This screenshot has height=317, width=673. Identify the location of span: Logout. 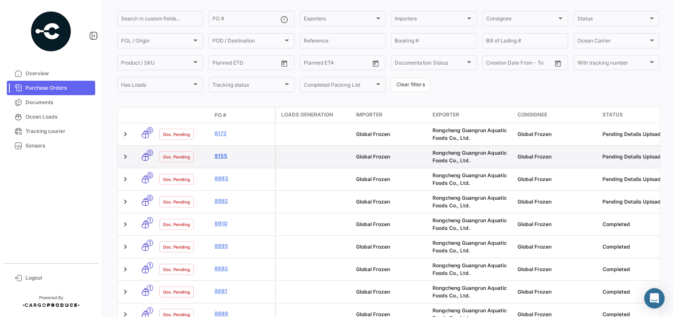
(59, 278).